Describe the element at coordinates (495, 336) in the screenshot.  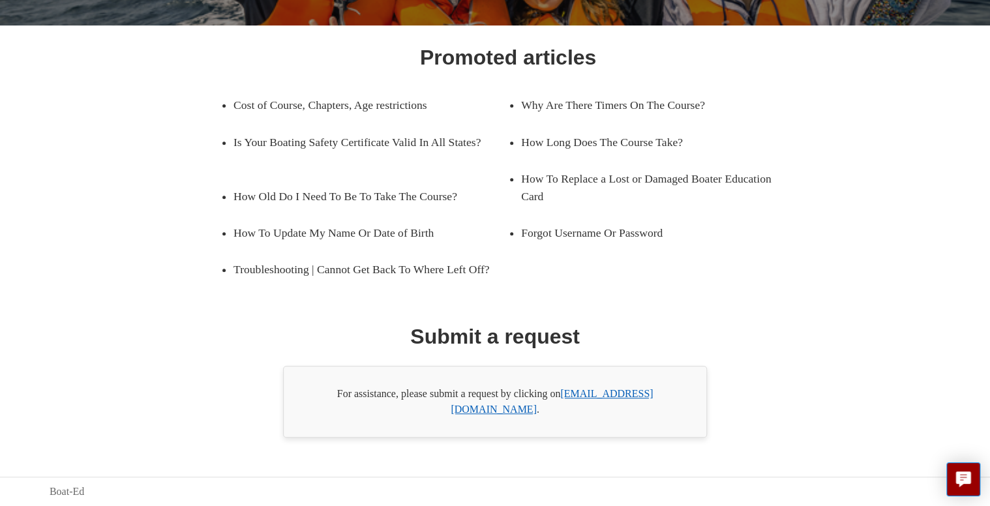
I see `h1: Submit a request` at that location.